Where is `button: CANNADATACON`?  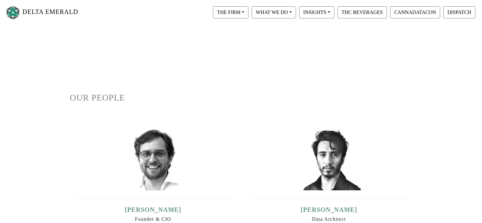 button: CANNADATACON is located at coordinates (415, 12).